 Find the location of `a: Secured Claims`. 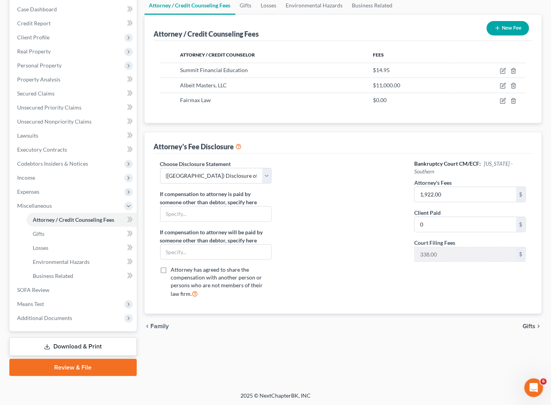

a: Secured Claims is located at coordinates (74, 94).